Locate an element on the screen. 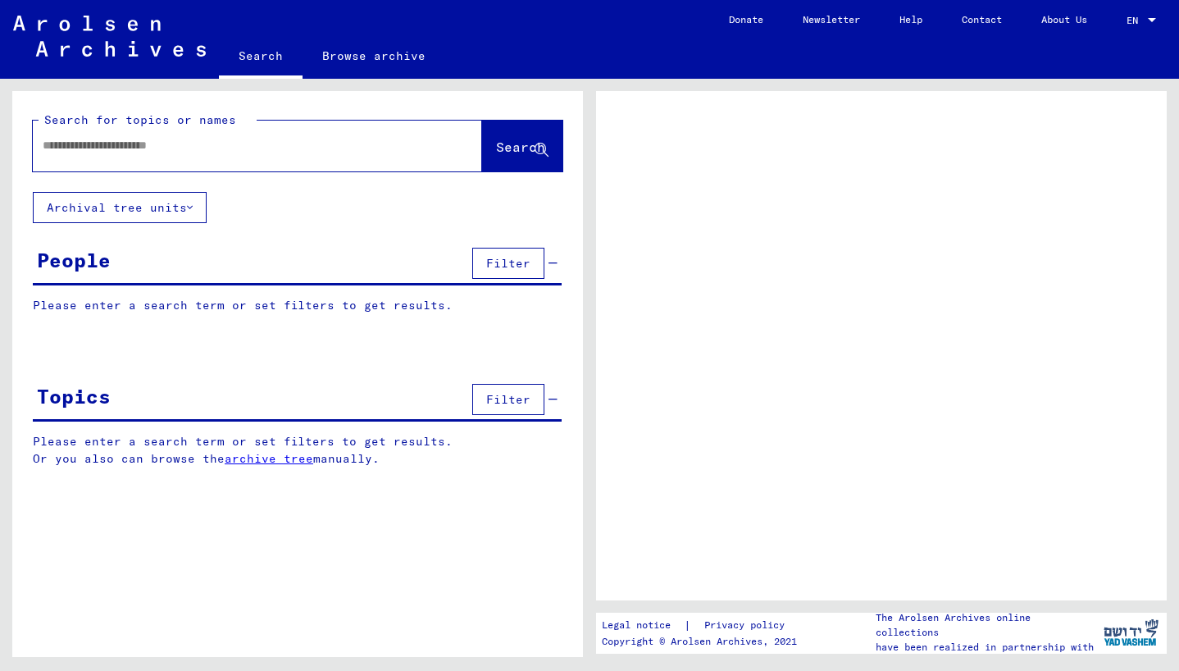 This screenshot has height=671, width=1179. p: Copyright © Arolsen Archives, 2021 is located at coordinates (703, 641).